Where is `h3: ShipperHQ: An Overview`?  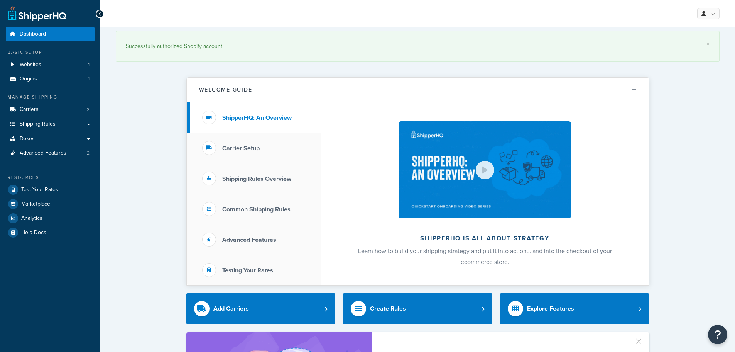
h3: ShipperHQ: An Overview is located at coordinates (257, 118).